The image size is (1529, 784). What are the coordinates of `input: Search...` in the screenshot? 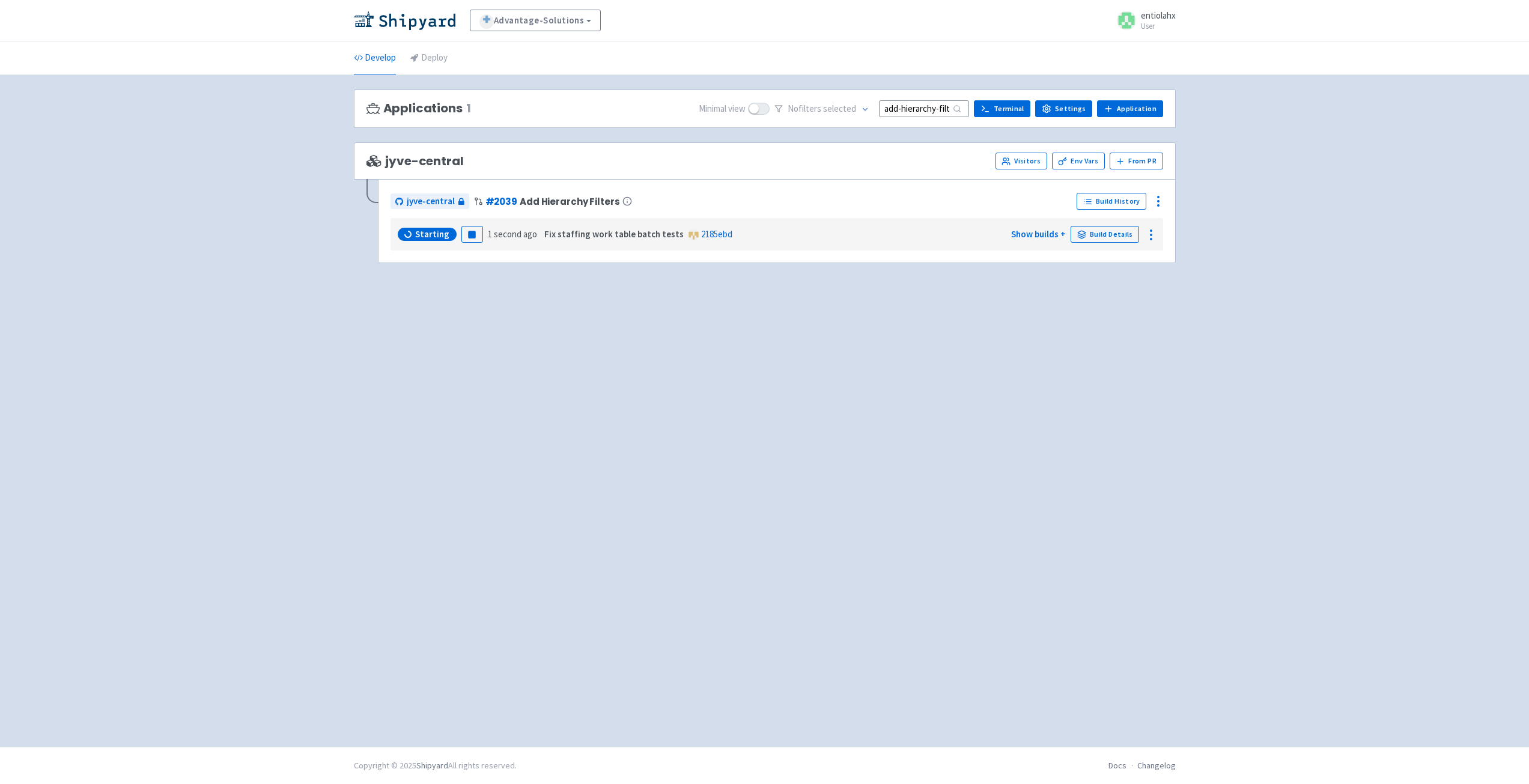 It's located at (924, 108).